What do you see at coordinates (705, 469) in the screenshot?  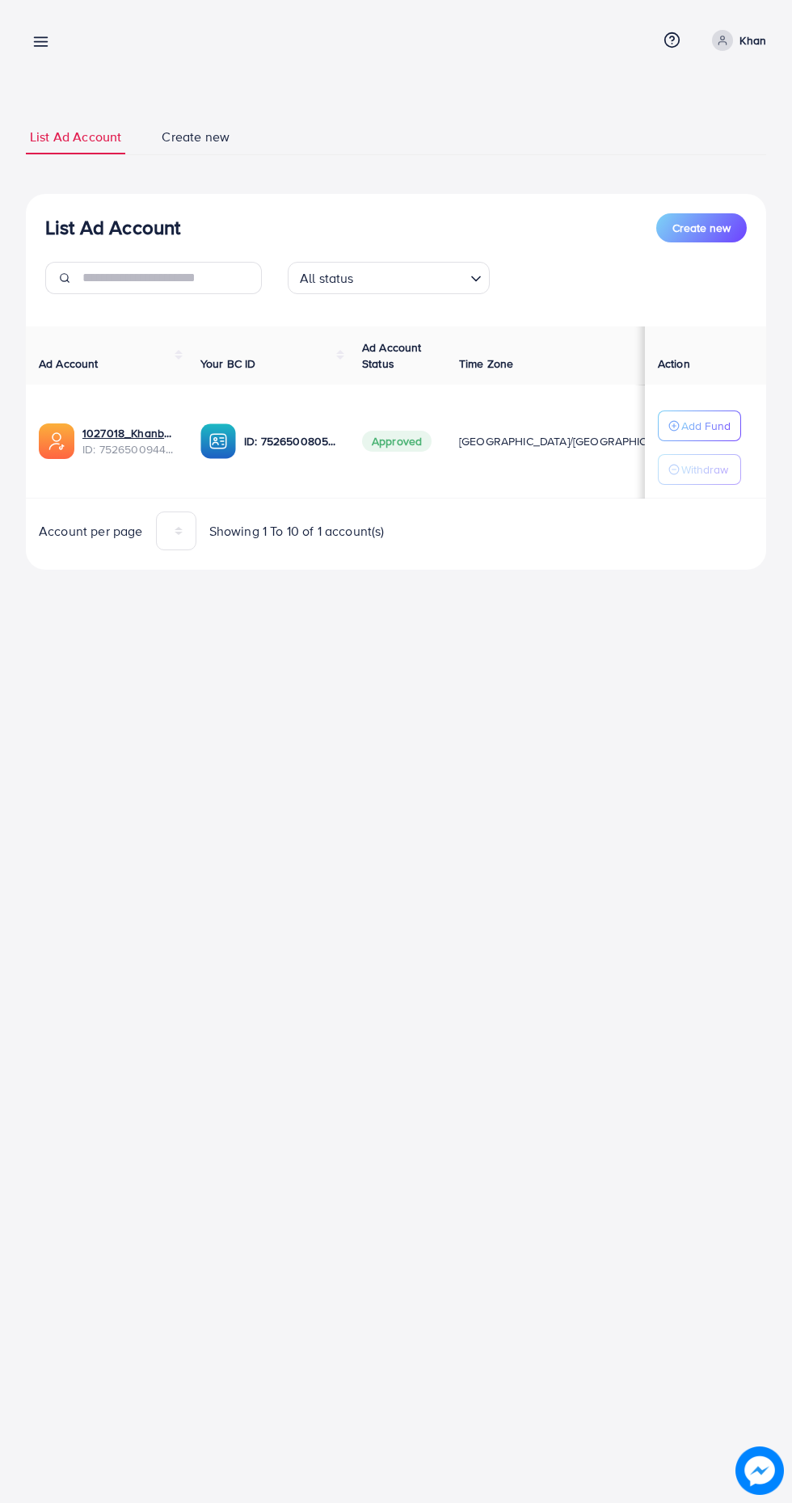 I see `p: Withdraw` at bounding box center [705, 469].